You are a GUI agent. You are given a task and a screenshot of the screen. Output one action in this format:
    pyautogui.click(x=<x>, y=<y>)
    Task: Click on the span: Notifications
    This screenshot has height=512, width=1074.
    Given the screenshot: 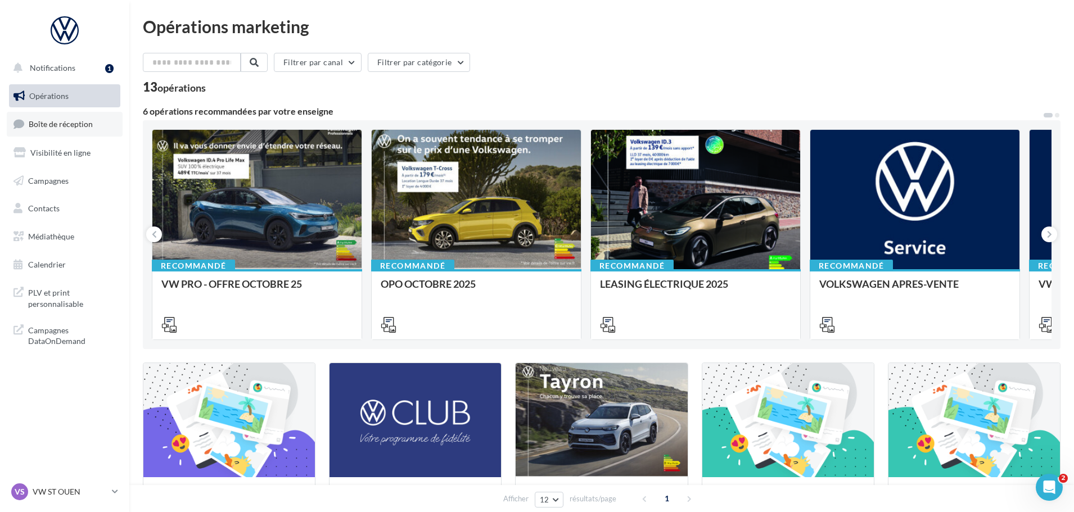 What is the action you would take?
    pyautogui.click(x=52, y=67)
    